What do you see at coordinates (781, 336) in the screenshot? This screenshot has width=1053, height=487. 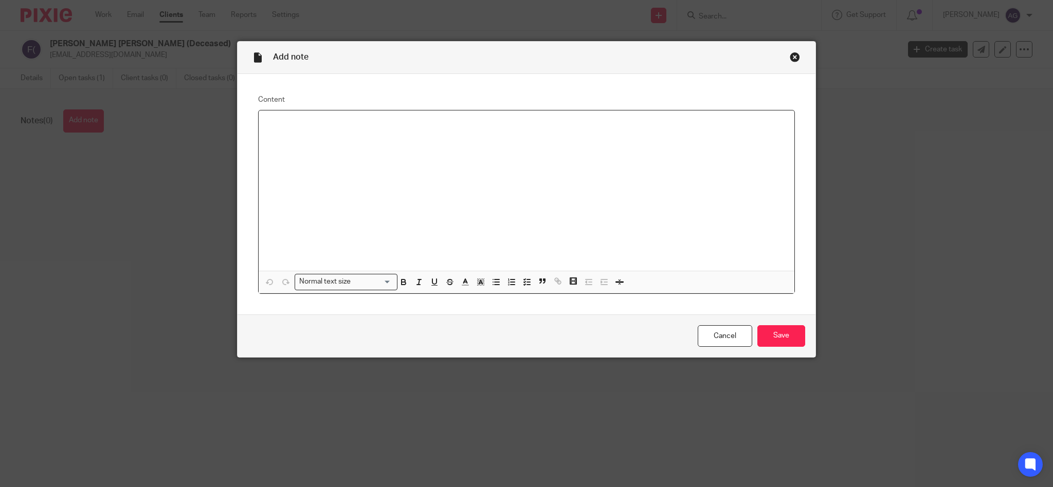 I see `input: Save` at bounding box center [781, 336].